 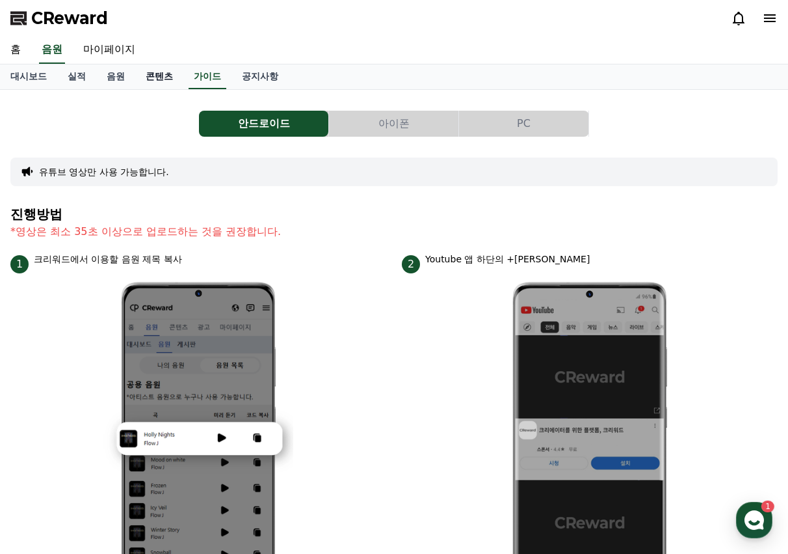 What do you see at coordinates (411, 264) in the screenshot?
I see `span: 2` at bounding box center [411, 264].